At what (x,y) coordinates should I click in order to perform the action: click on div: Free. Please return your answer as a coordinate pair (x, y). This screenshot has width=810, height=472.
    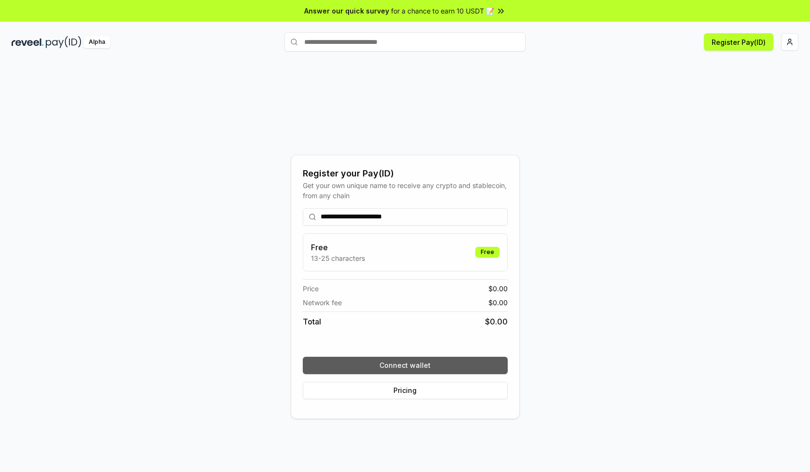
    Looking at the image, I should click on (488, 252).